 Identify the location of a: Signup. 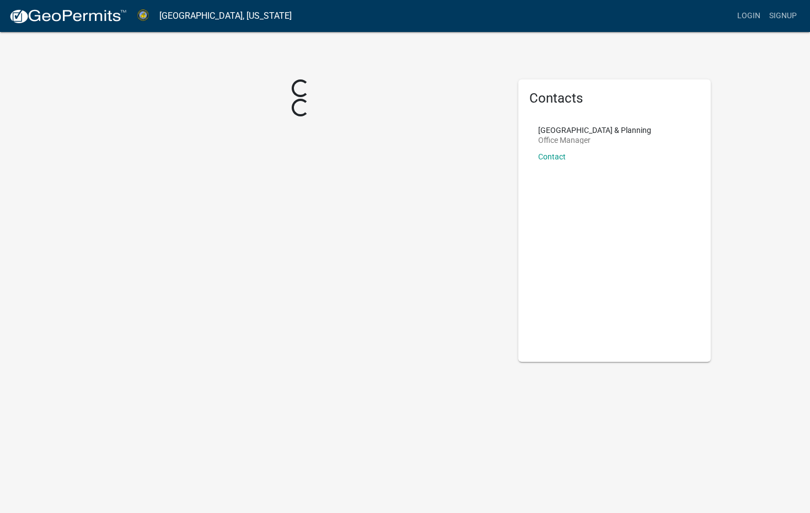
(783, 16).